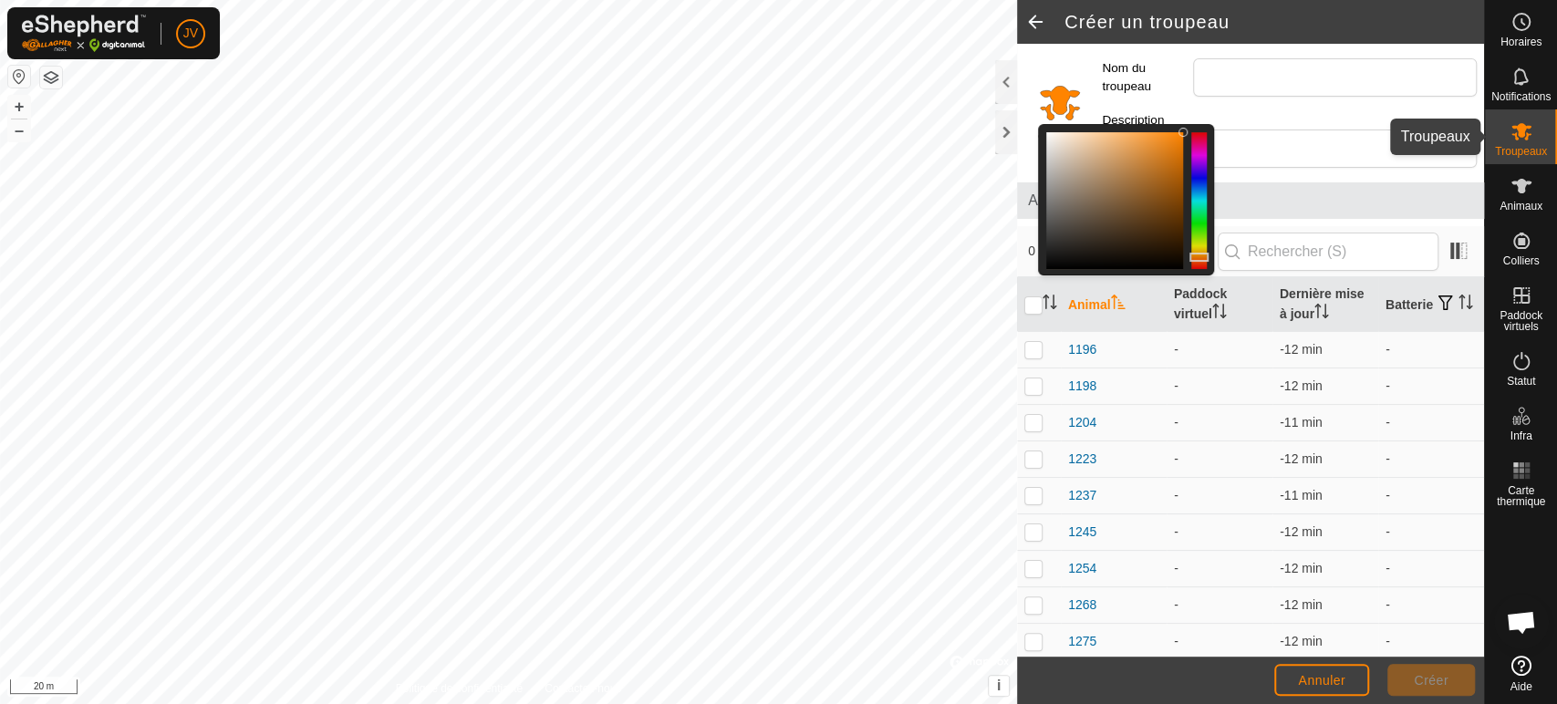  What do you see at coordinates (459, 689) in the screenshot?
I see `a: Politique de confidentialité` at bounding box center [459, 689].